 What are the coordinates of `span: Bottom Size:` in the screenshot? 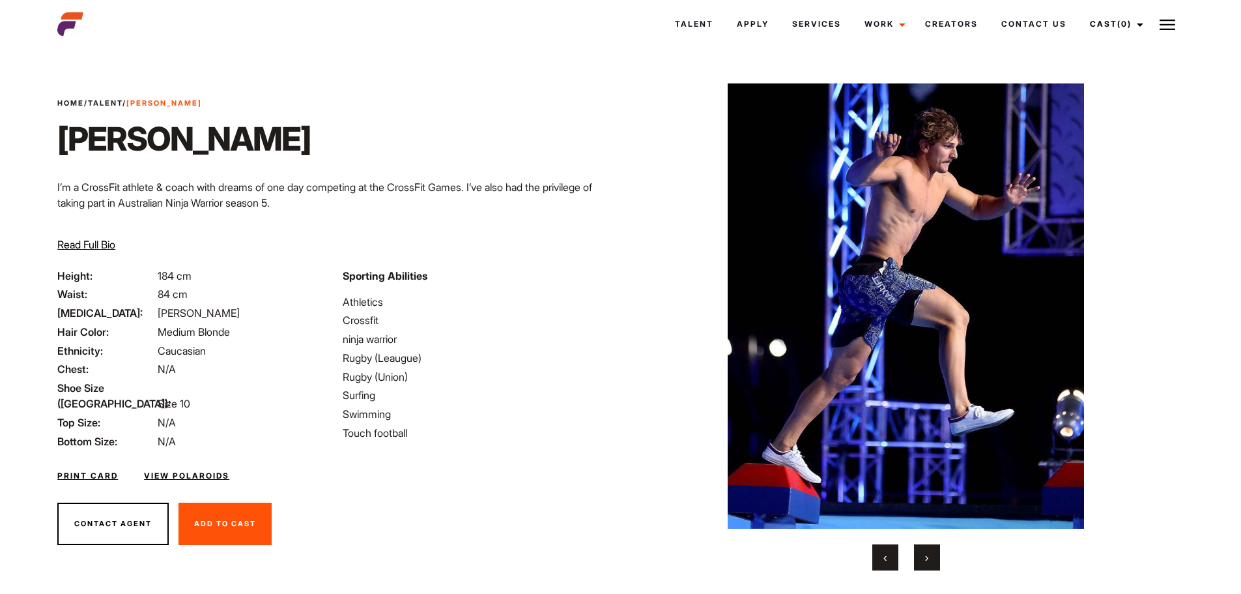 It's located at (106, 441).